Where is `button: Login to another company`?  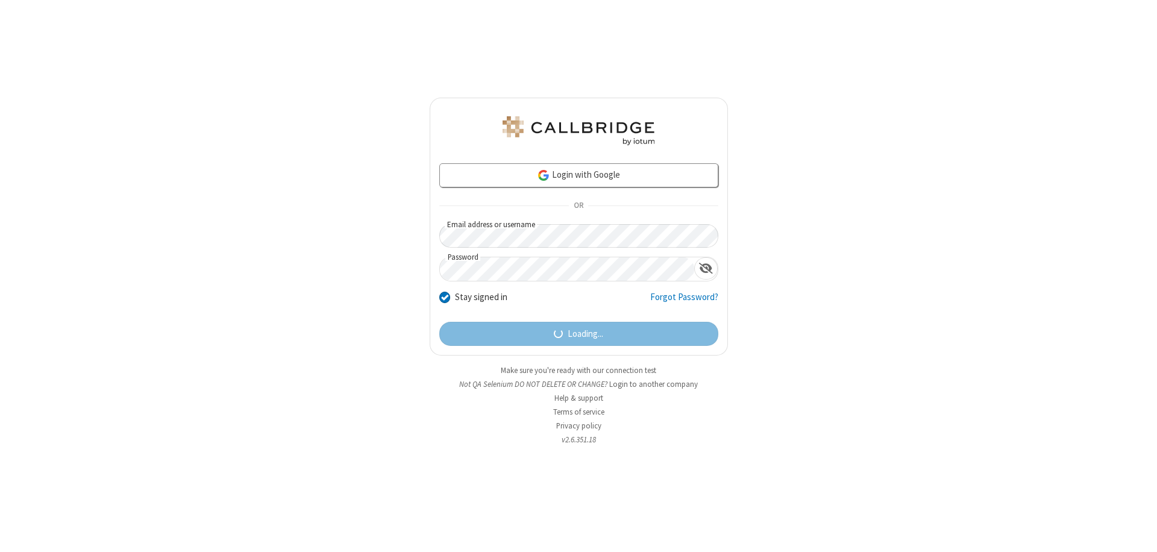
button: Login to another company is located at coordinates (653, 384).